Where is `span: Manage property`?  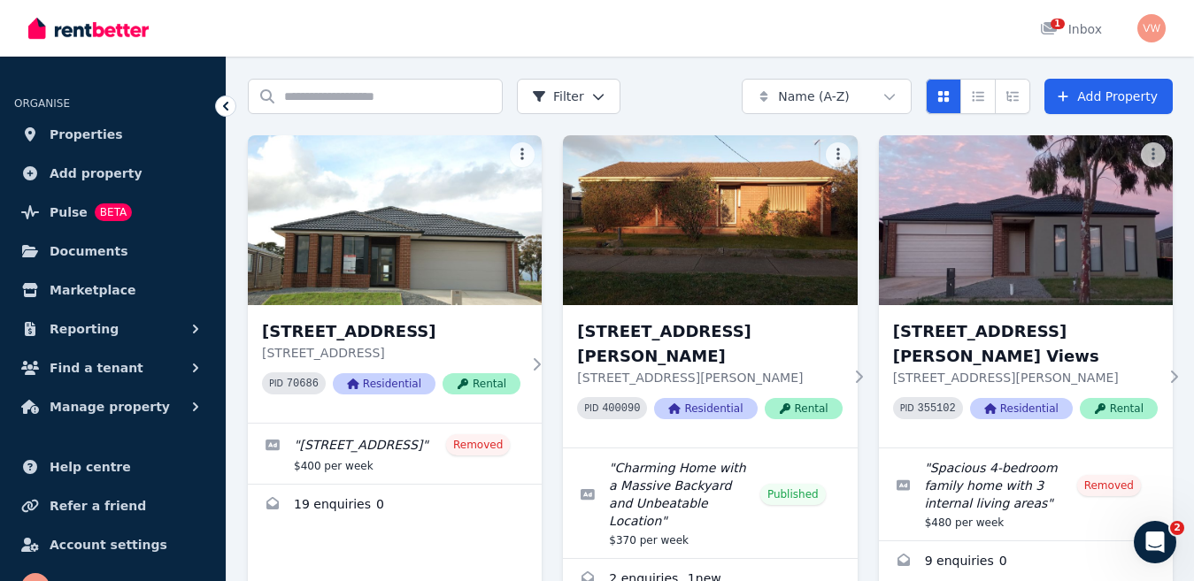
span: Manage property is located at coordinates (110, 407).